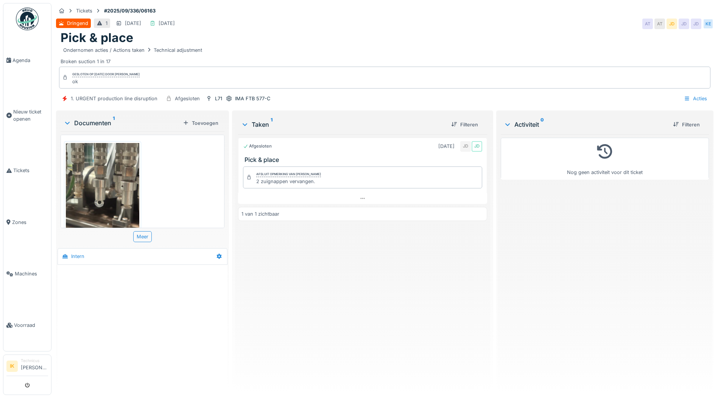 The width and height of the screenshot is (718, 398). Describe the element at coordinates (30, 222) in the screenshot. I see `span: Zones` at that location.